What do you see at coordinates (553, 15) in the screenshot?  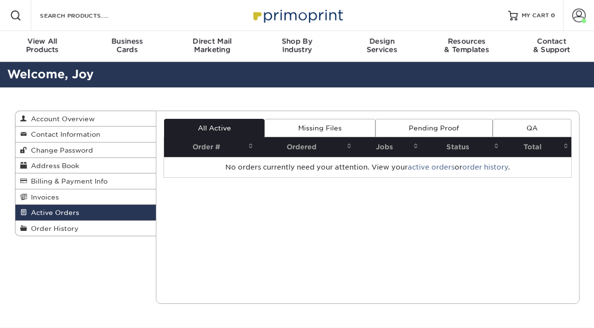 I see `span: 0` at bounding box center [553, 15].